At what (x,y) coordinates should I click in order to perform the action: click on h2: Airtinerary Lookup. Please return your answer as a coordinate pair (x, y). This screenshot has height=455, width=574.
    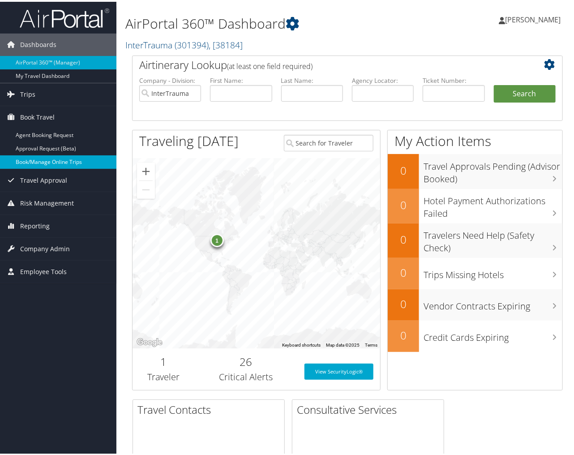
    Looking at the image, I should click on (330, 63).